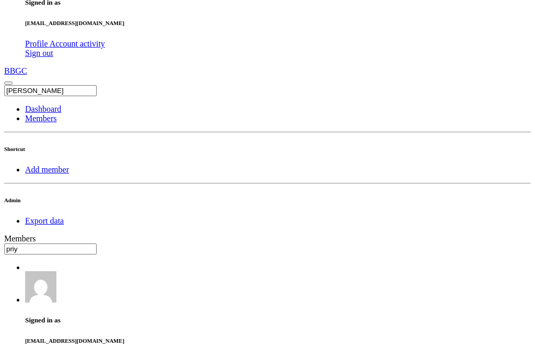  I want to click on input: Search members, so click(50, 249).